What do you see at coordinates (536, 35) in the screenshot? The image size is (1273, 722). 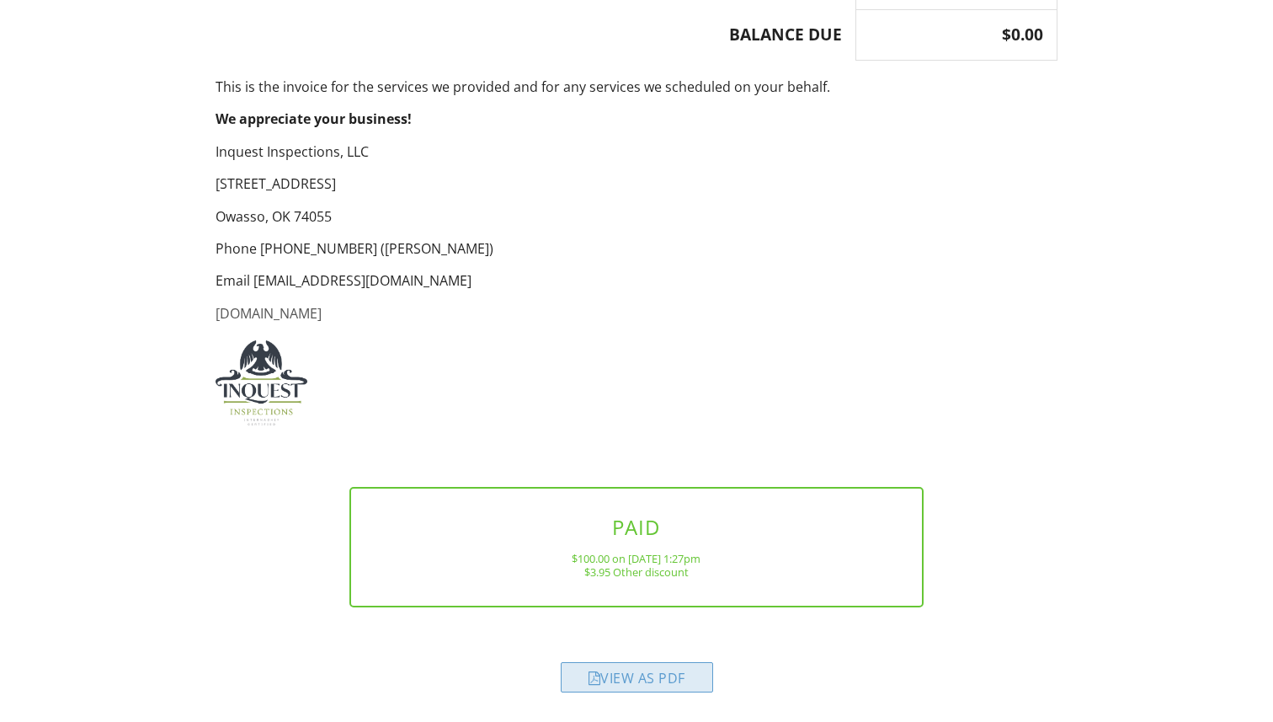 I see `th: BALANCE DUE` at bounding box center [536, 35].